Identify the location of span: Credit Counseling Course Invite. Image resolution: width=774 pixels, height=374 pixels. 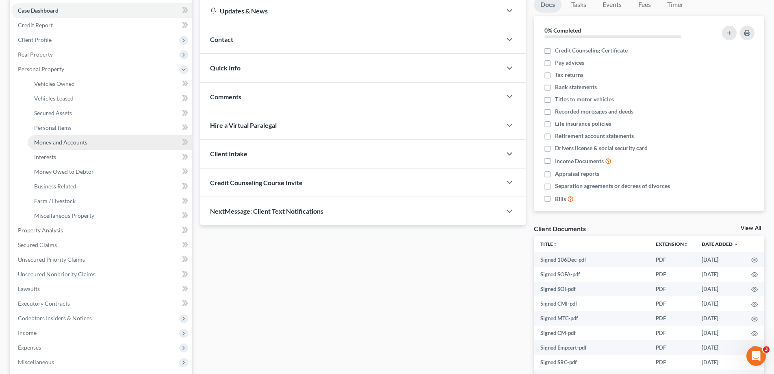
(257, 182).